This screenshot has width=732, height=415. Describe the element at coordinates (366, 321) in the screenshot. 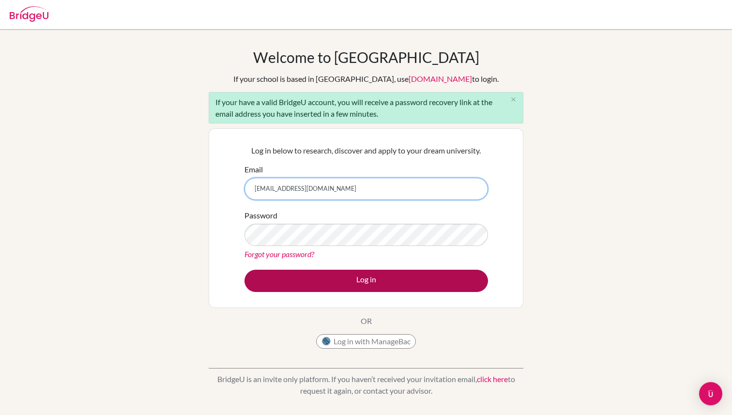

I see `p: OR` at that location.